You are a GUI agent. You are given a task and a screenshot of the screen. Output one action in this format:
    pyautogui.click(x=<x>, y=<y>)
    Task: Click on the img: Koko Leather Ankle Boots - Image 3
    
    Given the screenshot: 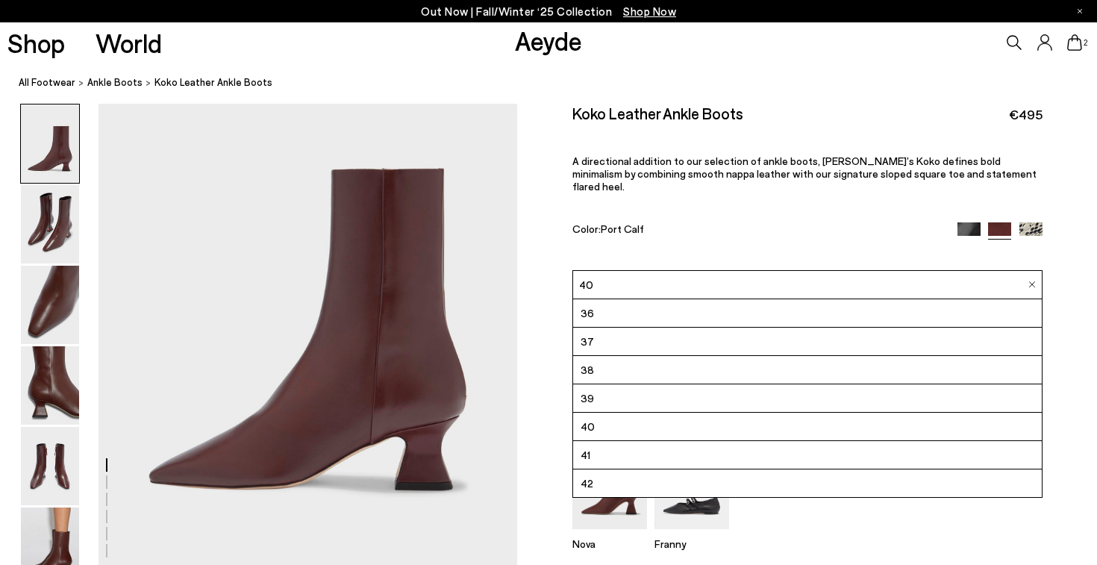 What is the action you would take?
    pyautogui.click(x=50, y=304)
    